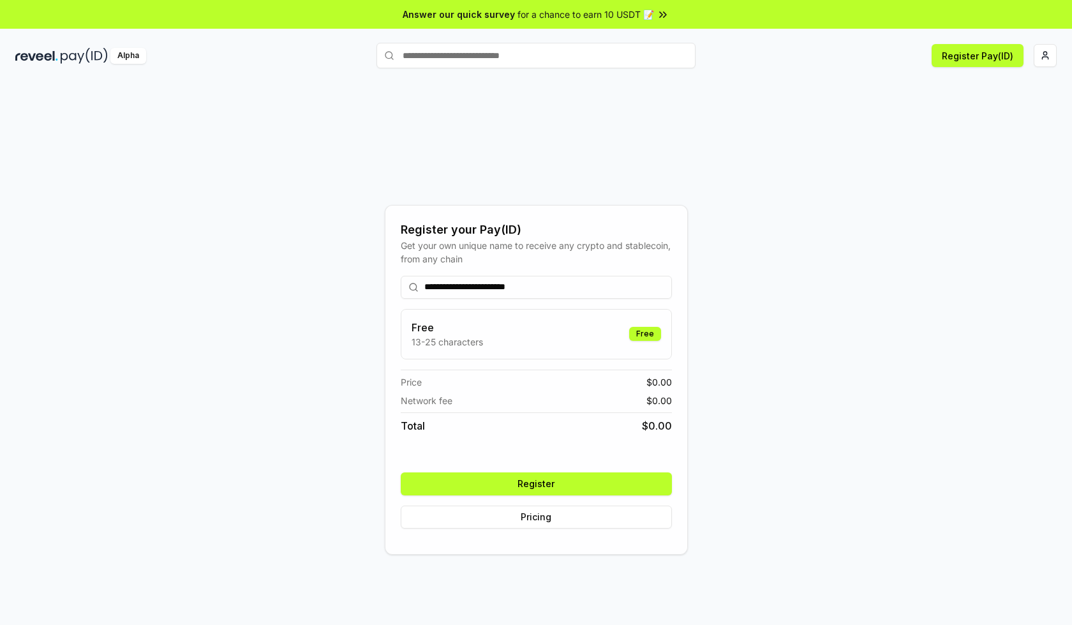 The image size is (1072, 625). I want to click on img: pay_id, so click(84, 56).